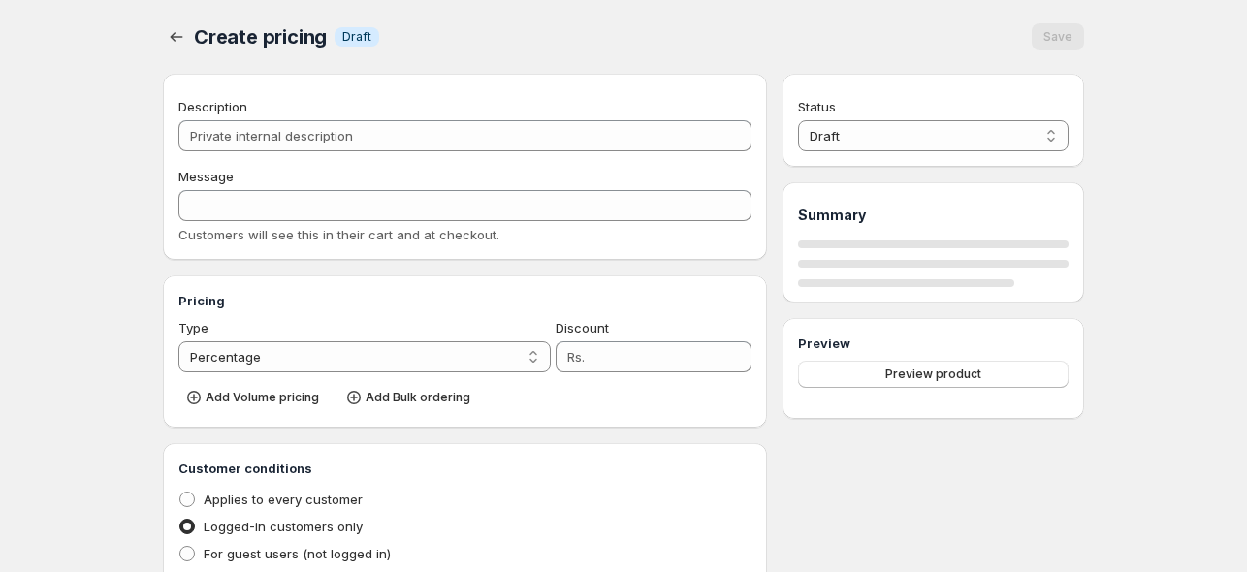 This screenshot has width=1247, height=572. What do you see at coordinates (254, 398) in the screenshot?
I see `button: Add Volume pricing` at bounding box center [254, 398].